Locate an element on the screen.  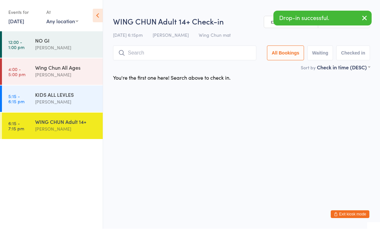
span: Wing Chun mat is located at coordinates (214, 35).